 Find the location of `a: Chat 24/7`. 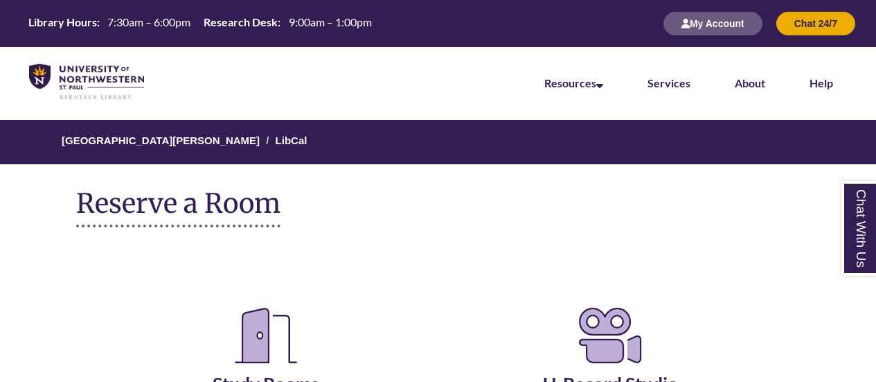

a: Chat 24/7 is located at coordinates (816, 23).